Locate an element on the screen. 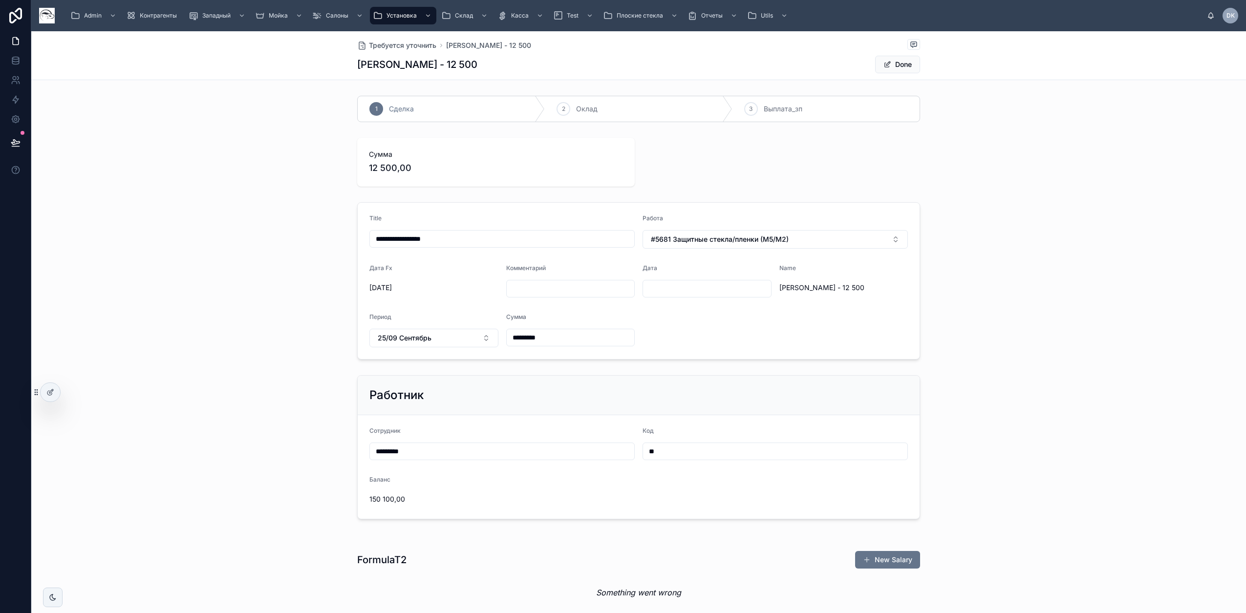 Image resolution: width=1246 pixels, height=613 pixels. span: Дата is located at coordinates (650, 268).